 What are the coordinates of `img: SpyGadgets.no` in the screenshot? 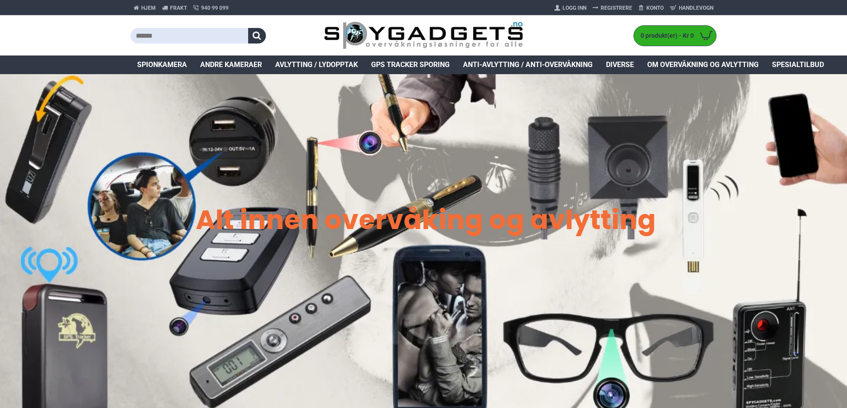 It's located at (423, 35).